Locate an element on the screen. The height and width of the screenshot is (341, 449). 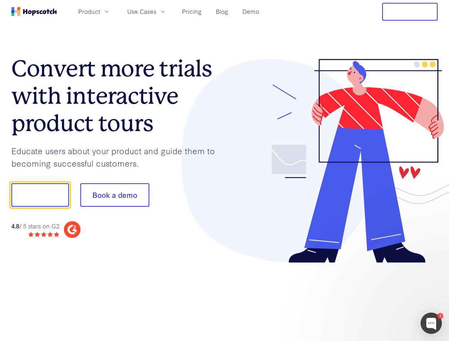
button: Book a demo is located at coordinates (115, 195).